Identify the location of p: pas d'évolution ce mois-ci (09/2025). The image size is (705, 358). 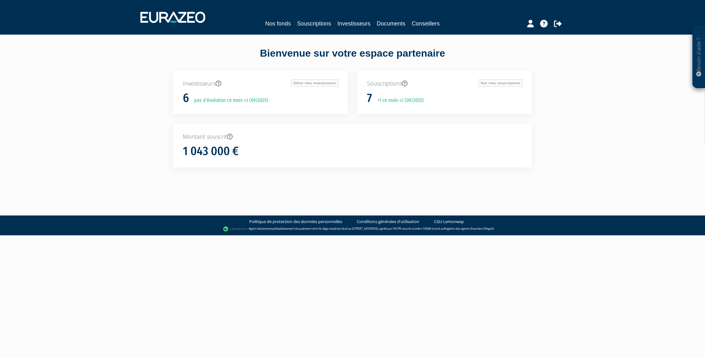
(229, 100).